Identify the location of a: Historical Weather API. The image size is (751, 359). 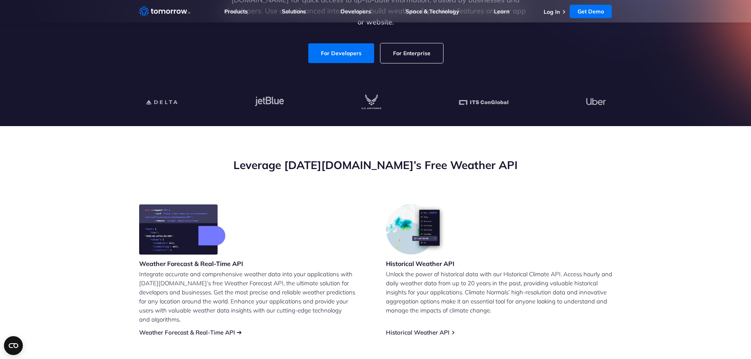
(418, 332).